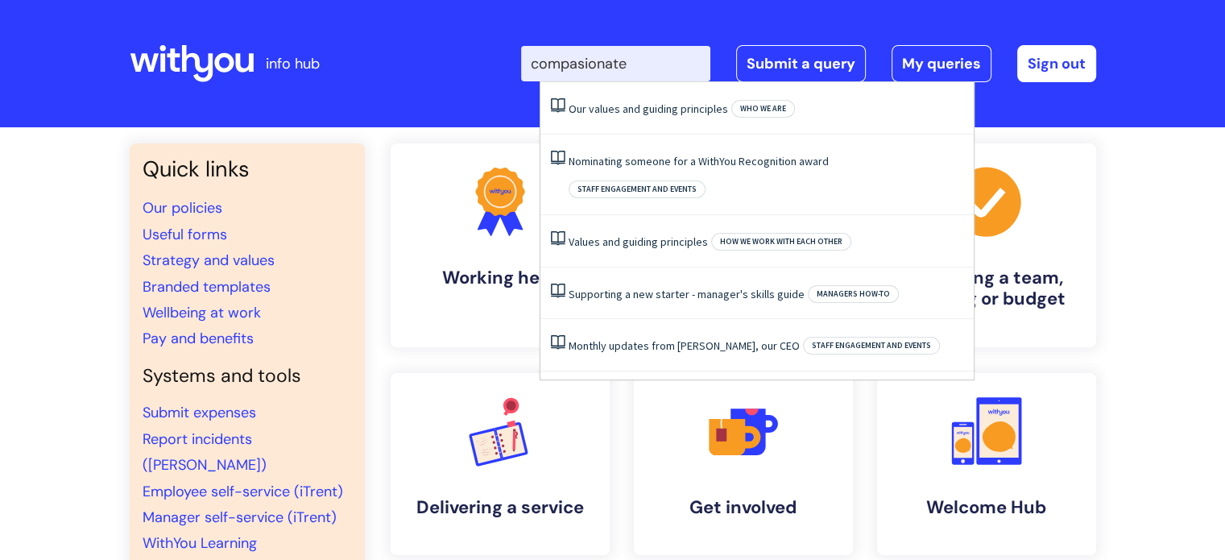 This screenshot has width=1225, height=560. Describe the element at coordinates (648, 109) in the screenshot. I see `a: Our values and guiding principles` at that location.